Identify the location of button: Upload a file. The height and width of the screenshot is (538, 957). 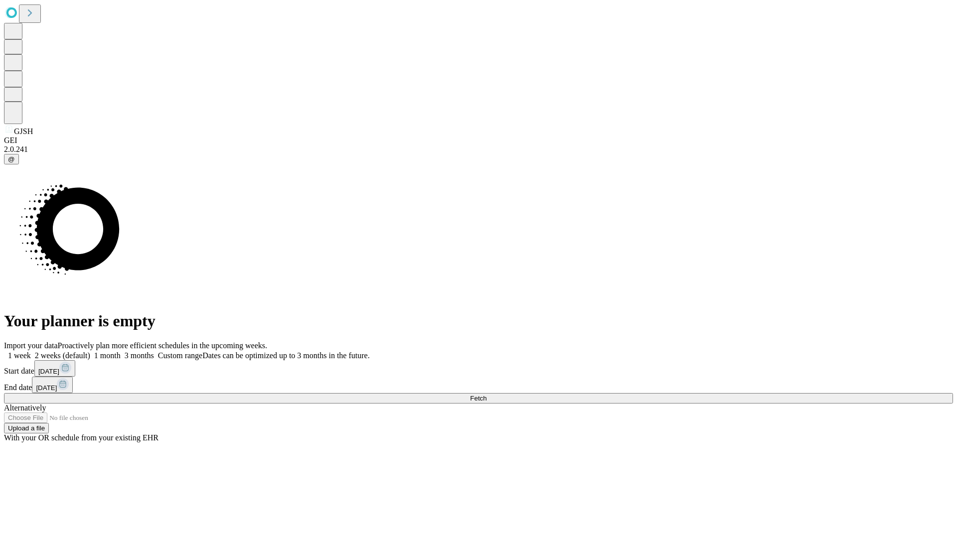
(26, 428).